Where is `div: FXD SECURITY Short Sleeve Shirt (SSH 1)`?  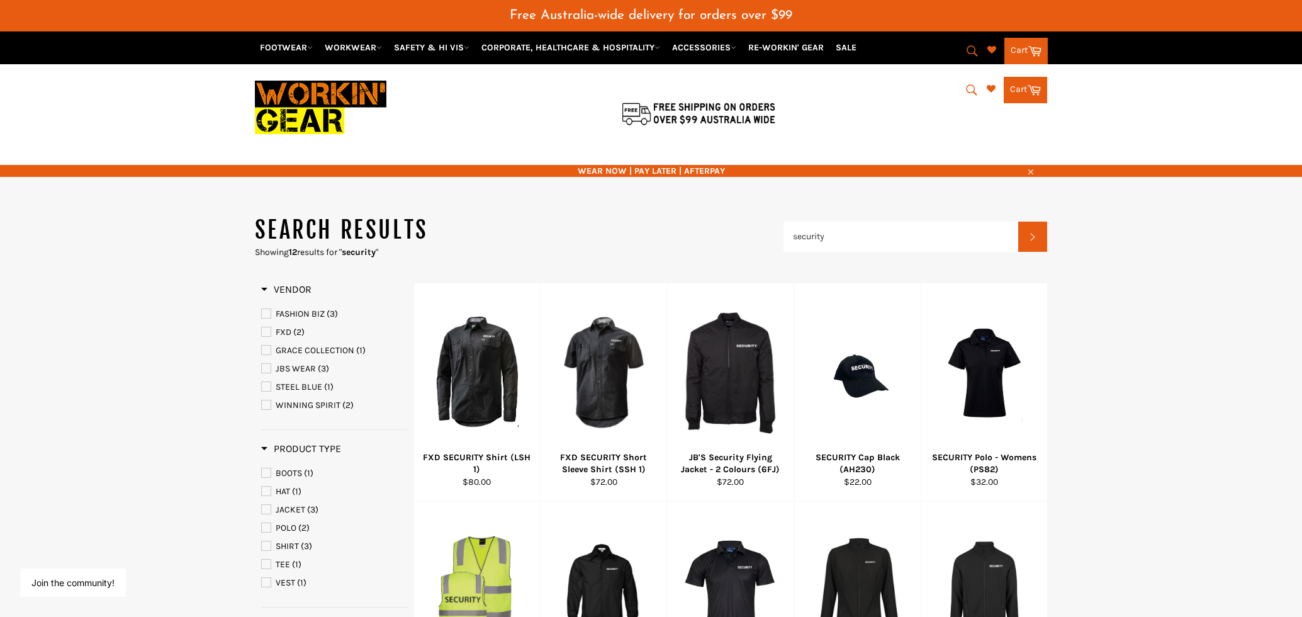
div: FXD SECURITY Short Sleeve Shirt (SSH 1) is located at coordinates (604, 463).